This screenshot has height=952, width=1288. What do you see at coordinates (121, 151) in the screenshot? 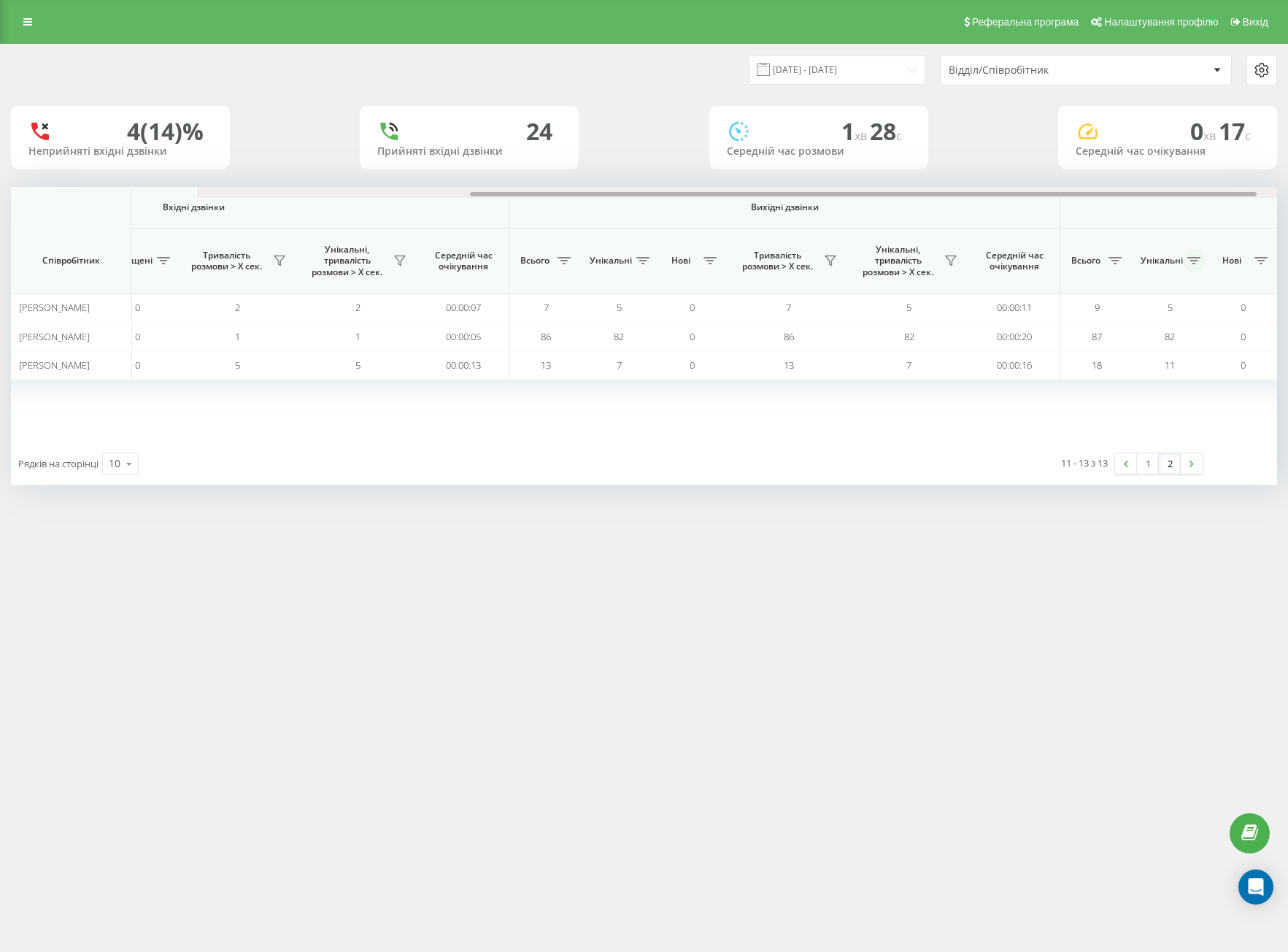
I see `div: Неприйняті вхідні дзвінки` at bounding box center [121, 151].